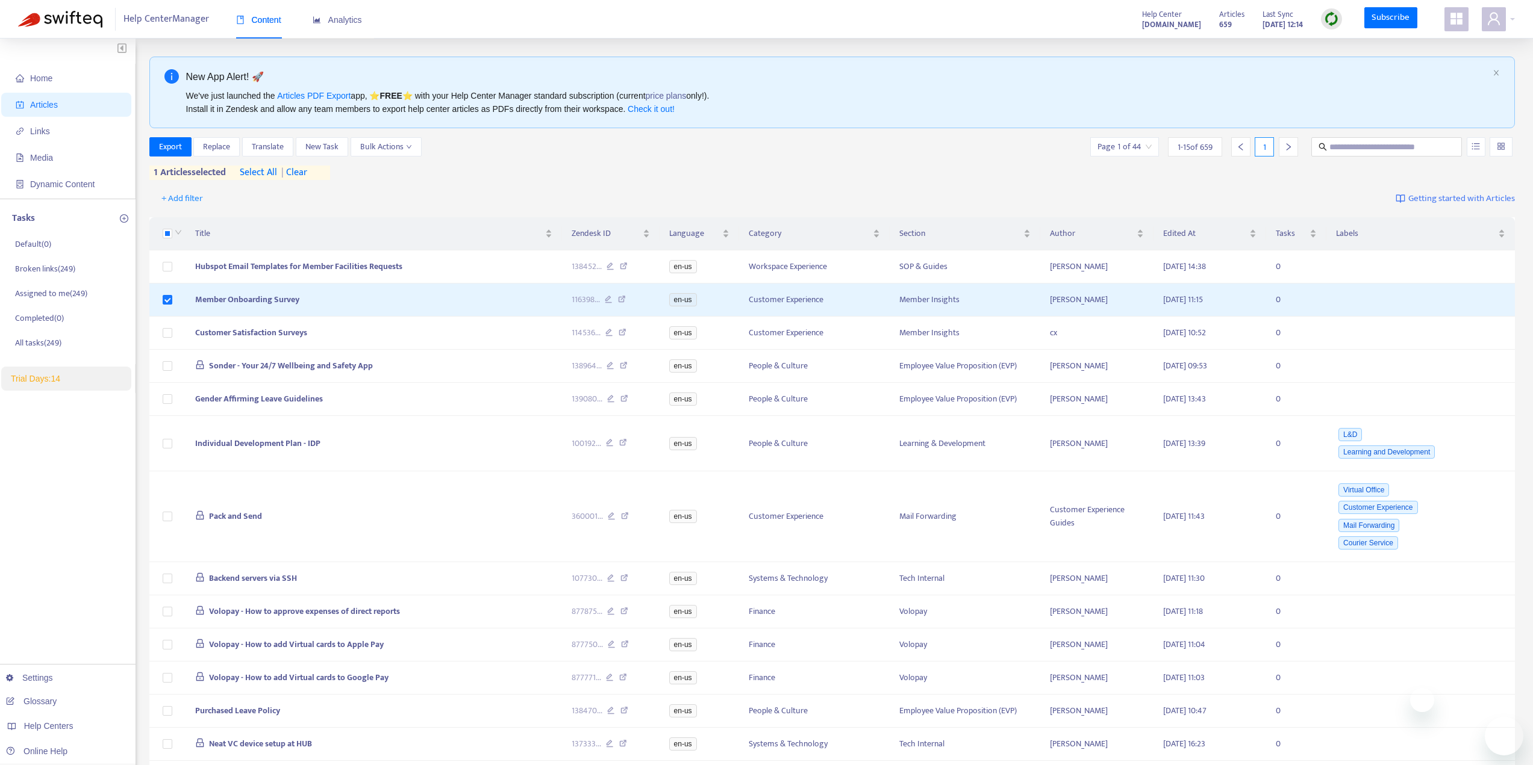 This screenshot has height=765, width=1533. I want to click on img: sync.dc5367851b00ba804db3.png, so click(1331, 19).